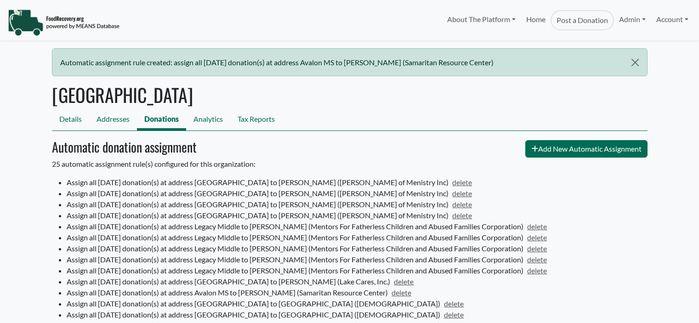 The height and width of the screenshot is (323, 699). What do you see at coordinates (113, 120) in the screenshot?
I see `a: Addresses` at bounding box center [113, 120].